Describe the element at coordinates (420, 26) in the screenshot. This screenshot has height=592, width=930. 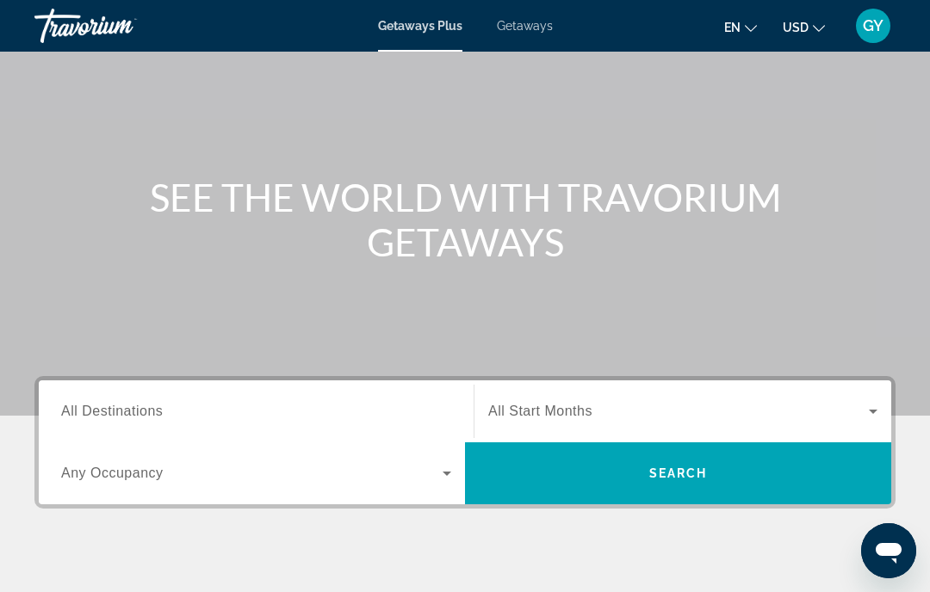
I see `span: Getaways Plus` at that location.